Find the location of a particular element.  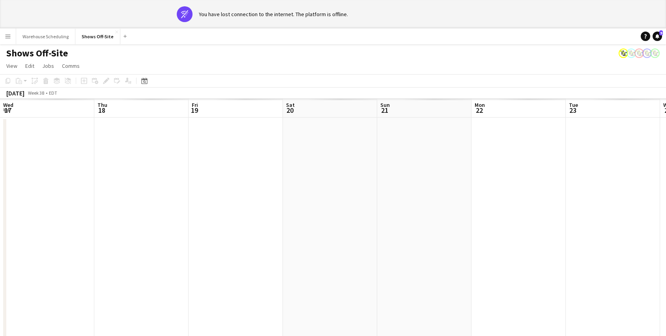

a: Comms is located at coordinates (71, 66).